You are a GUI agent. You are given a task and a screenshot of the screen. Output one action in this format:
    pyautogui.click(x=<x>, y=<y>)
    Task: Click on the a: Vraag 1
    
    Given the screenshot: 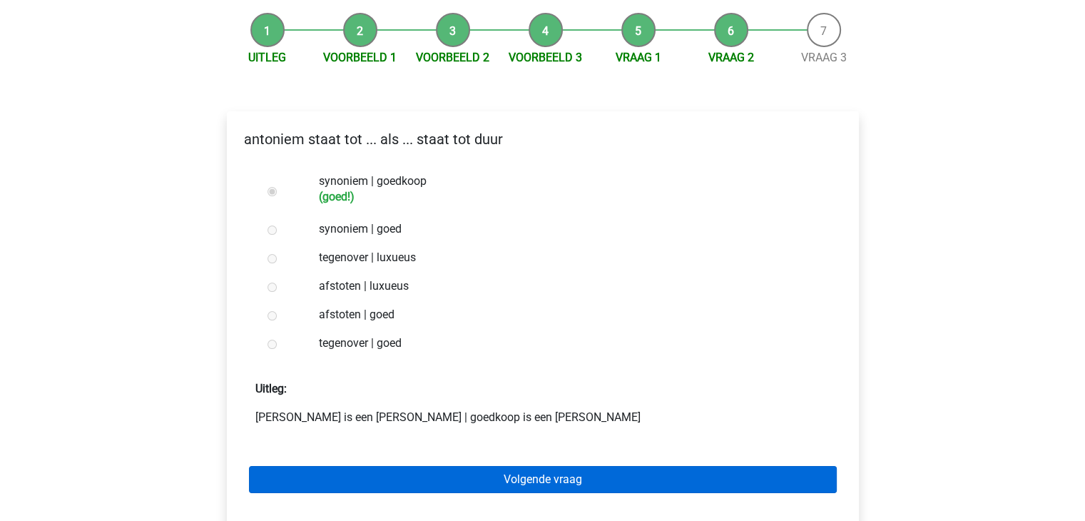 What is the action you would take?
    pyautogui.click(x=638, y=57)
    